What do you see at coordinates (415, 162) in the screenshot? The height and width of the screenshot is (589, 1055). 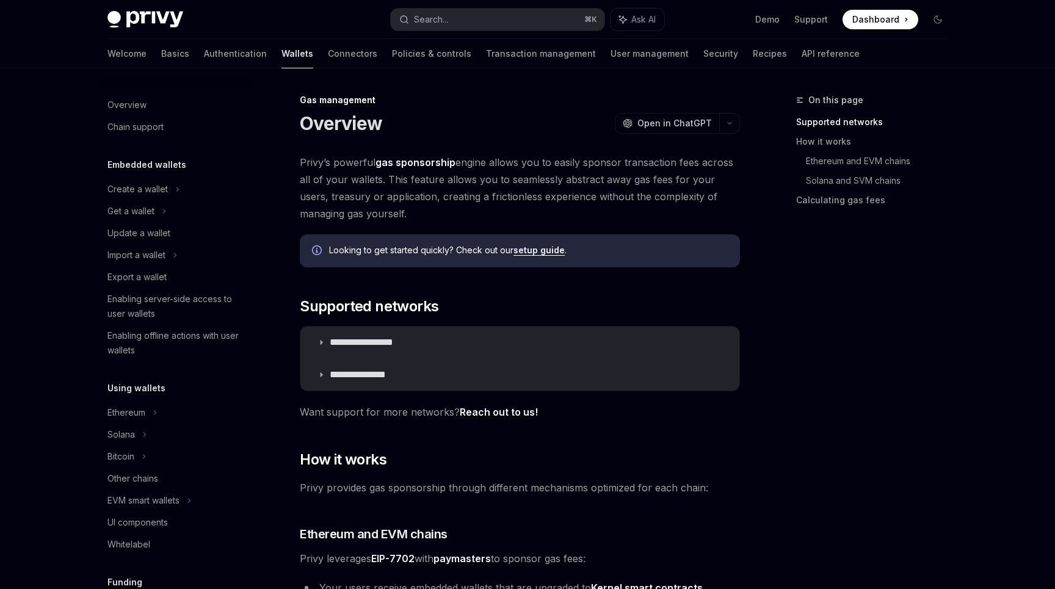 I see `strong: gas sponsorship` at bounding box center [415, 162].